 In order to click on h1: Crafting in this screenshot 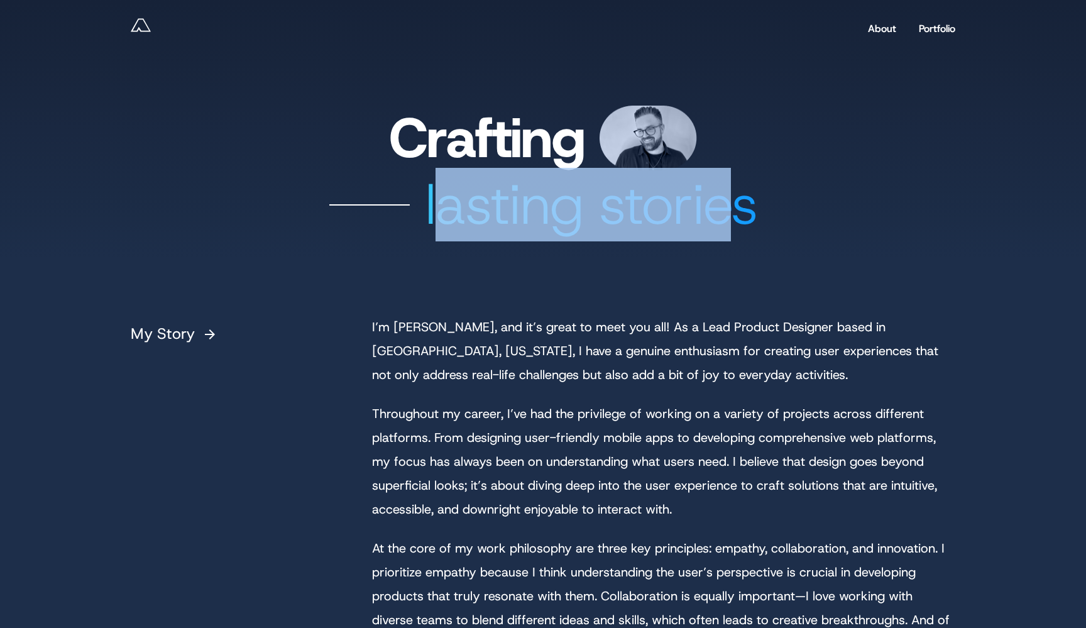, I will do `click(543, 138)`.